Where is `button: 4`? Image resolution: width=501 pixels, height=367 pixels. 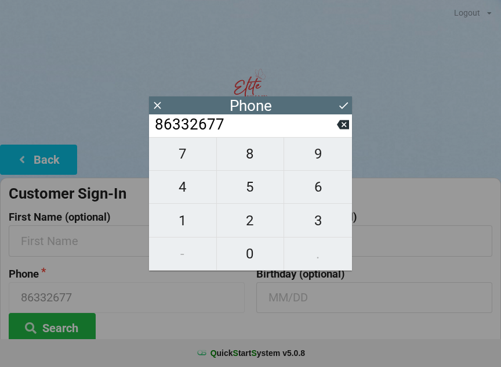
button: 4 is located at coordinates (183, 187).